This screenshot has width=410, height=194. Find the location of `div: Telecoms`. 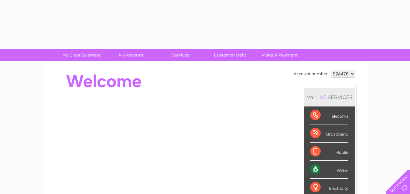

div: Telecoms is located at coordinates (329, 115).